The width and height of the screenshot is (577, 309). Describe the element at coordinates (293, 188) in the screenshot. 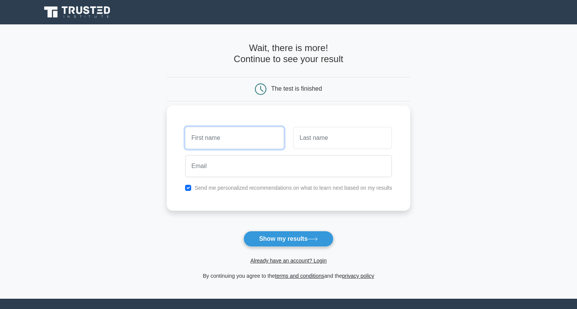

I see `label: Send me personalized recommendations on what to learn next based on my results` at that location.